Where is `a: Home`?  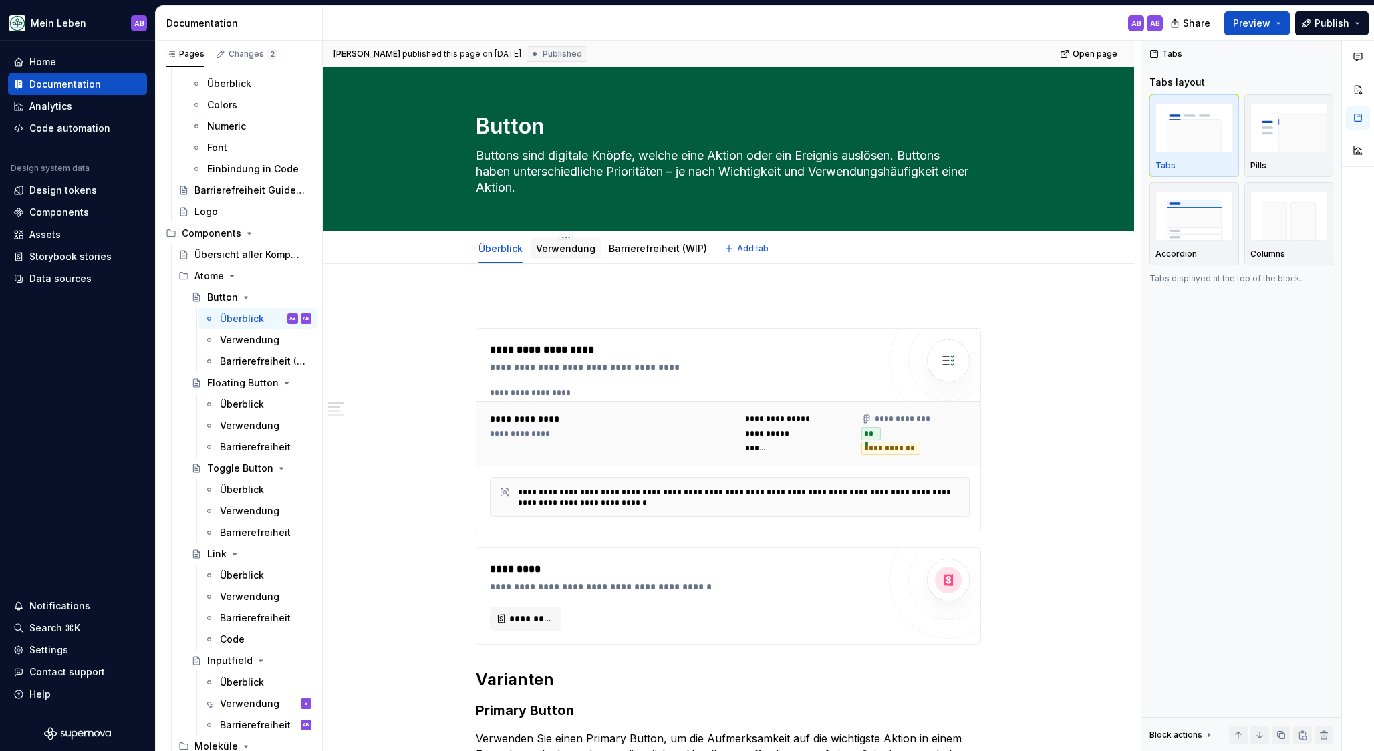
a: Home is located at coordinates (78, 62).